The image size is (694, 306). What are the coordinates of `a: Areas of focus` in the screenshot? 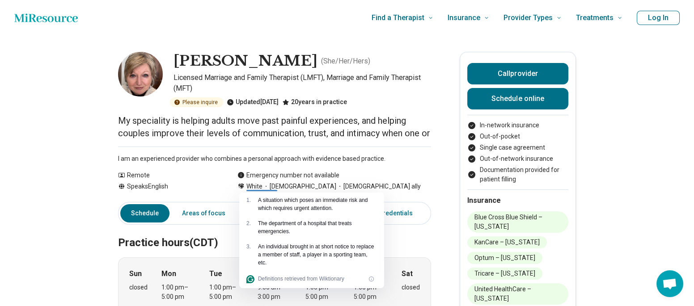 It's located at (204, 213).